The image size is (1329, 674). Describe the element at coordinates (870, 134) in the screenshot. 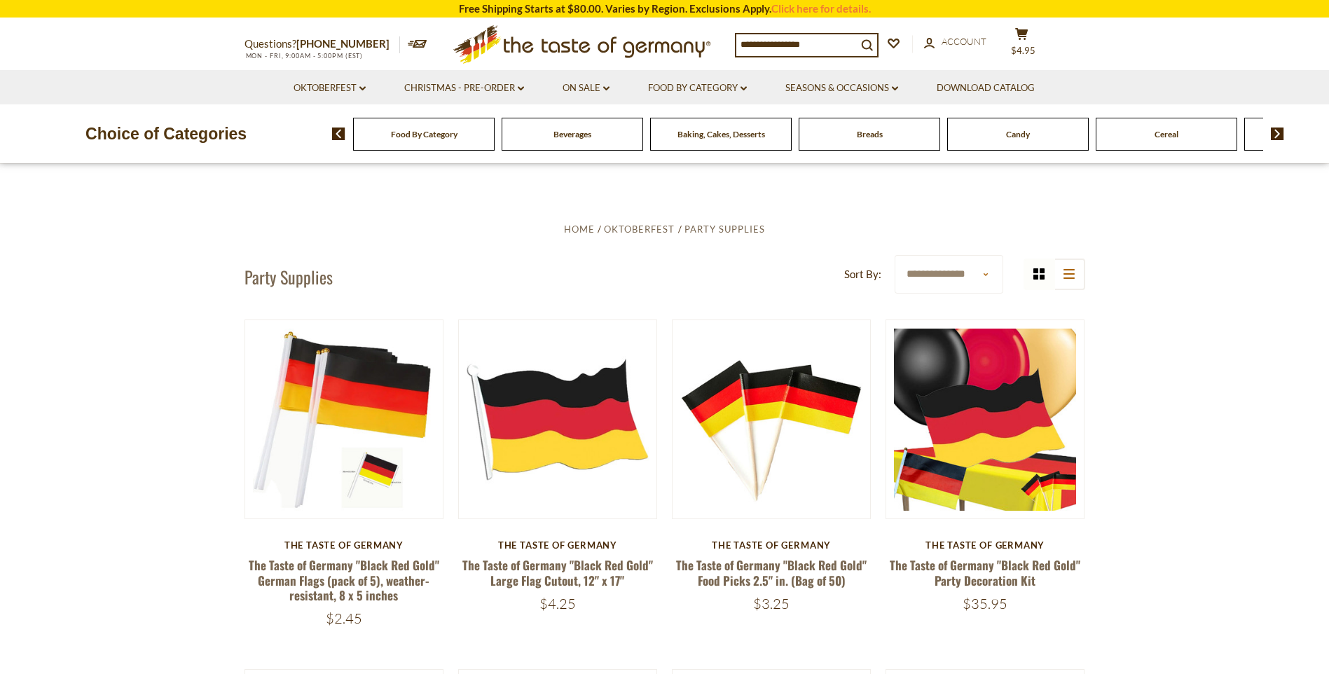

I see `a: Breads` at that location.